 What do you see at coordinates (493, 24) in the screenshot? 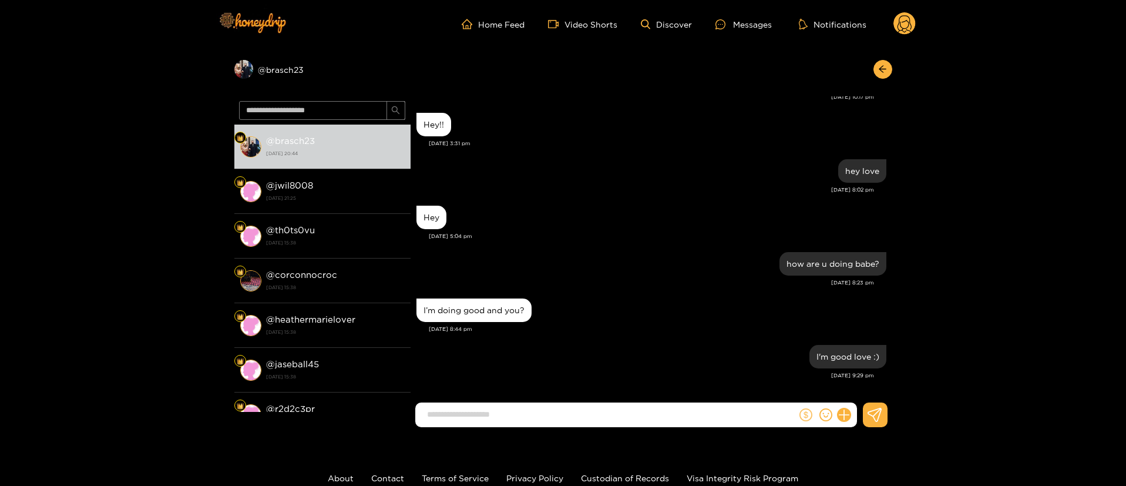
I see `a: Home Feed` at bounding box center [493, 24].